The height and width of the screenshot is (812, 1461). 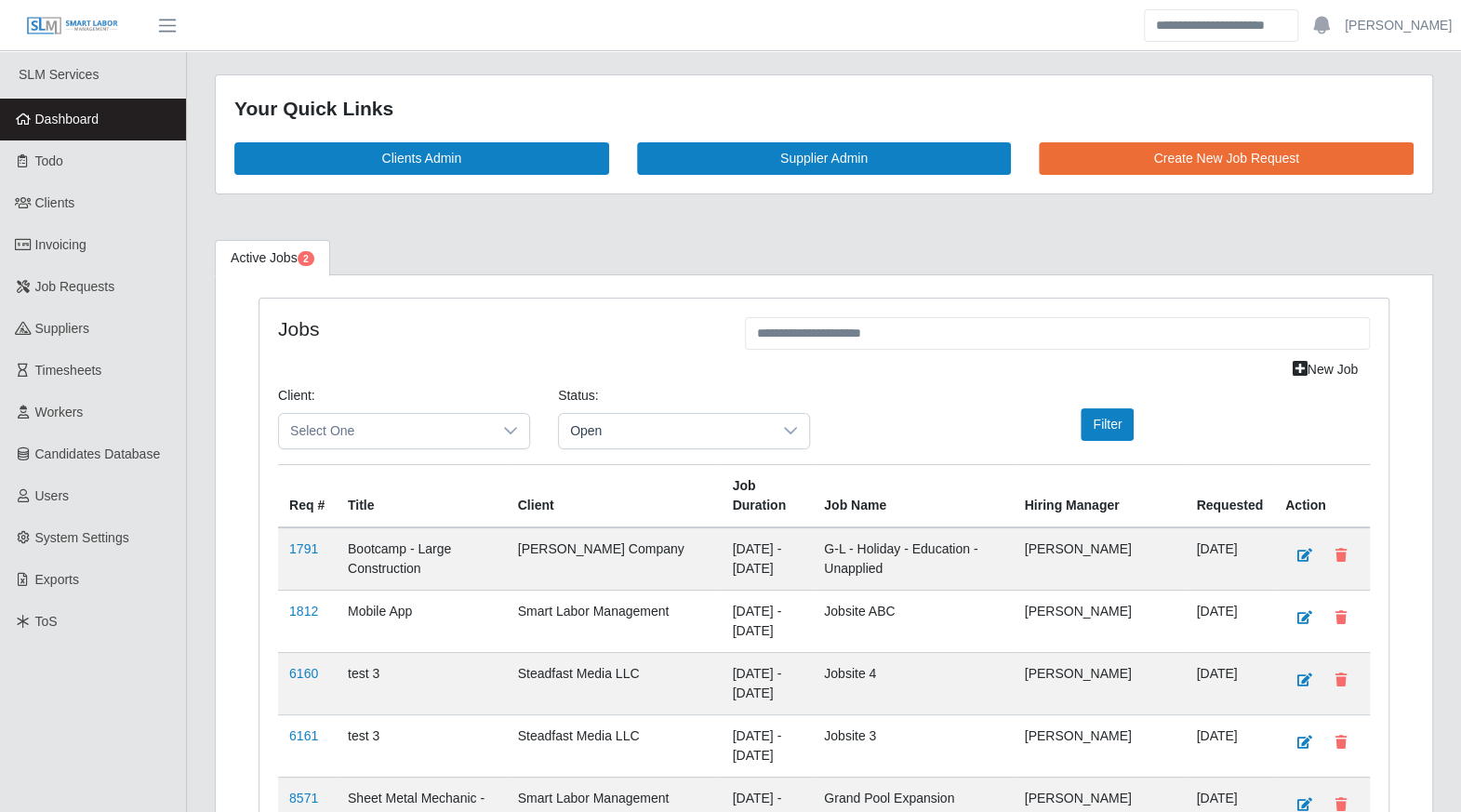 I want to click on span: System Settings, so click(x=82, y=538).